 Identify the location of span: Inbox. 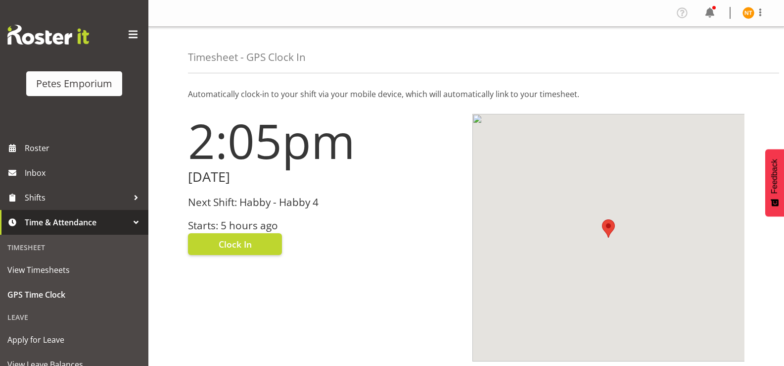
(84, 173).